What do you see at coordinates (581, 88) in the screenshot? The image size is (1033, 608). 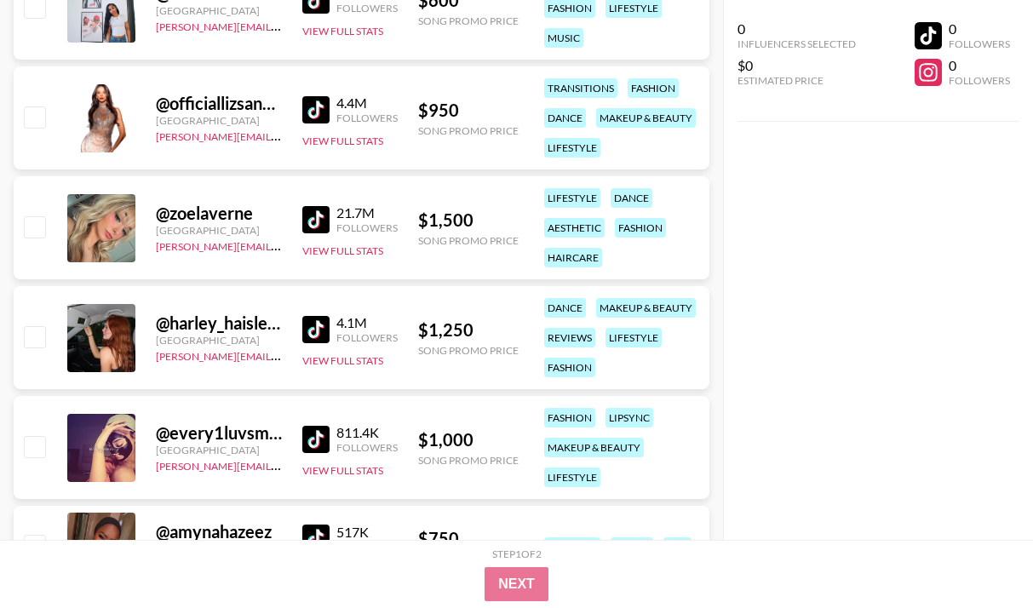 I see `div: transitions` at bounding box center [581, 88].